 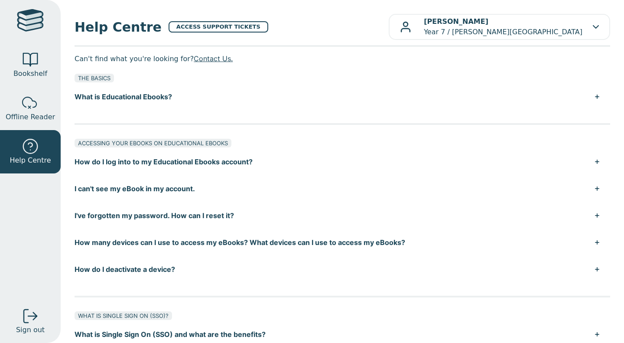 What do you see at coordinates (30, 330) in the screenshot?
I see `span: Sign out` at bounding box center [30, 330].